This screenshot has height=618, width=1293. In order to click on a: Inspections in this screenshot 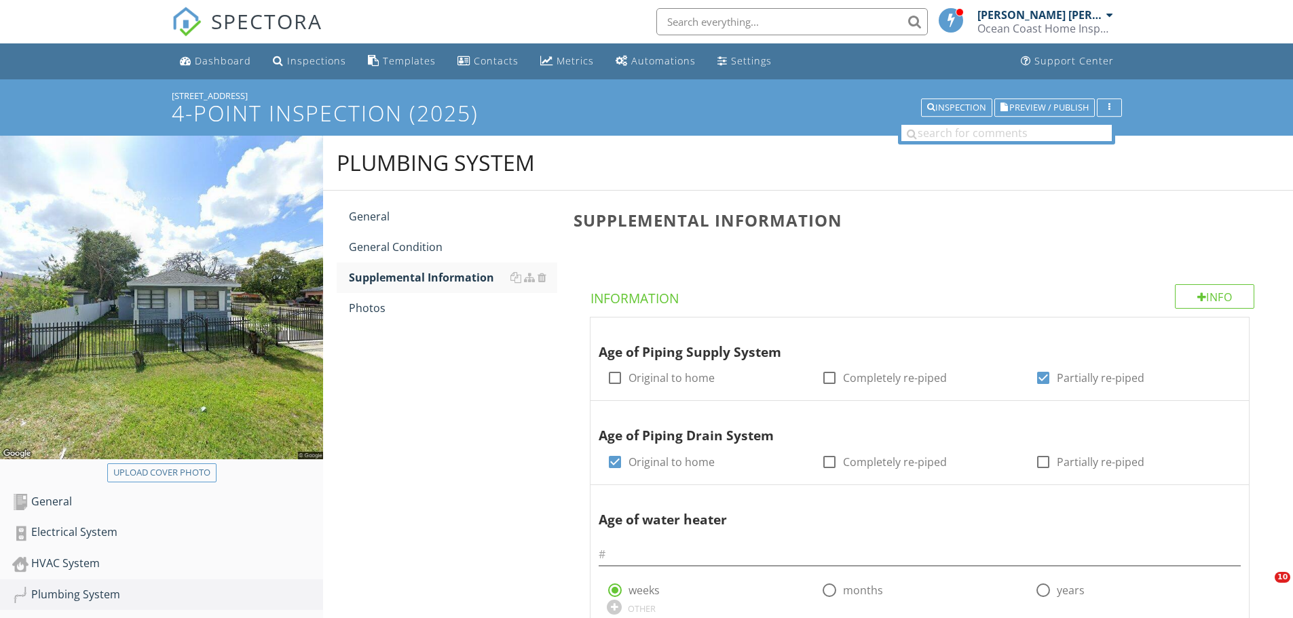, I will do `click(310, 61)`.